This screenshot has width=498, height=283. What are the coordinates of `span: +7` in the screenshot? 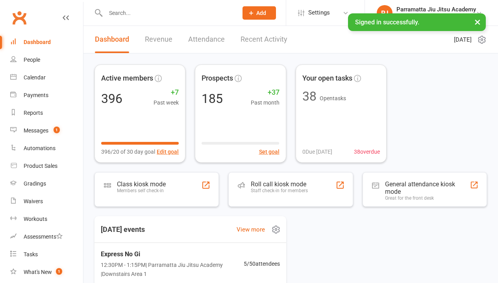 It's located at (166, 92).